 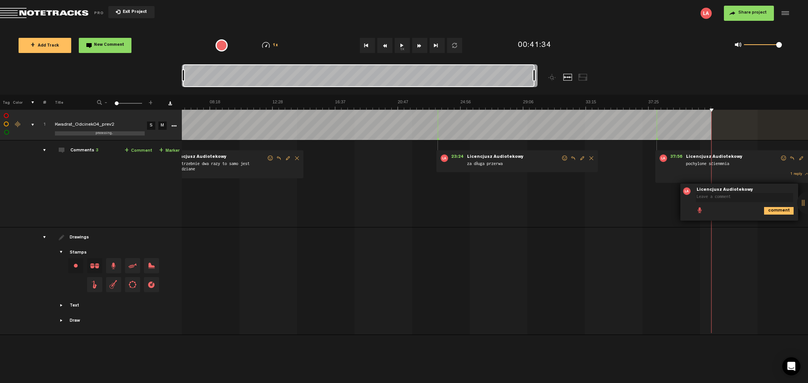 What do you see at coordinates (779, 211) in the screenshot?
I see `i: comment` at bounding box center [779, 211].